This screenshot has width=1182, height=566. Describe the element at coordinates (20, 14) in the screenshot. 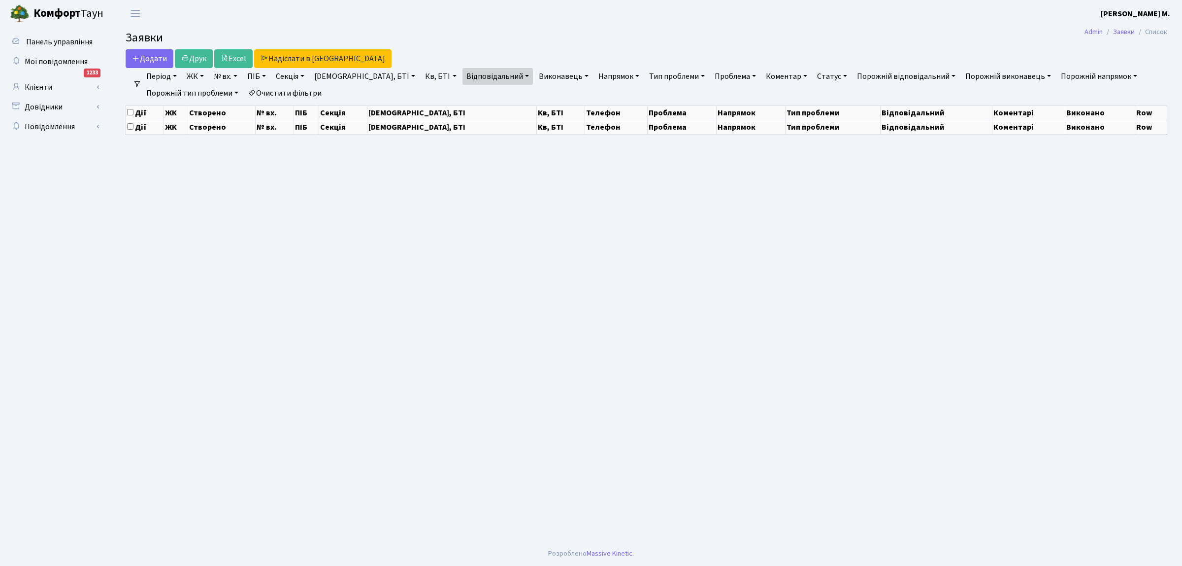

I see `img: logo.png` at that location.